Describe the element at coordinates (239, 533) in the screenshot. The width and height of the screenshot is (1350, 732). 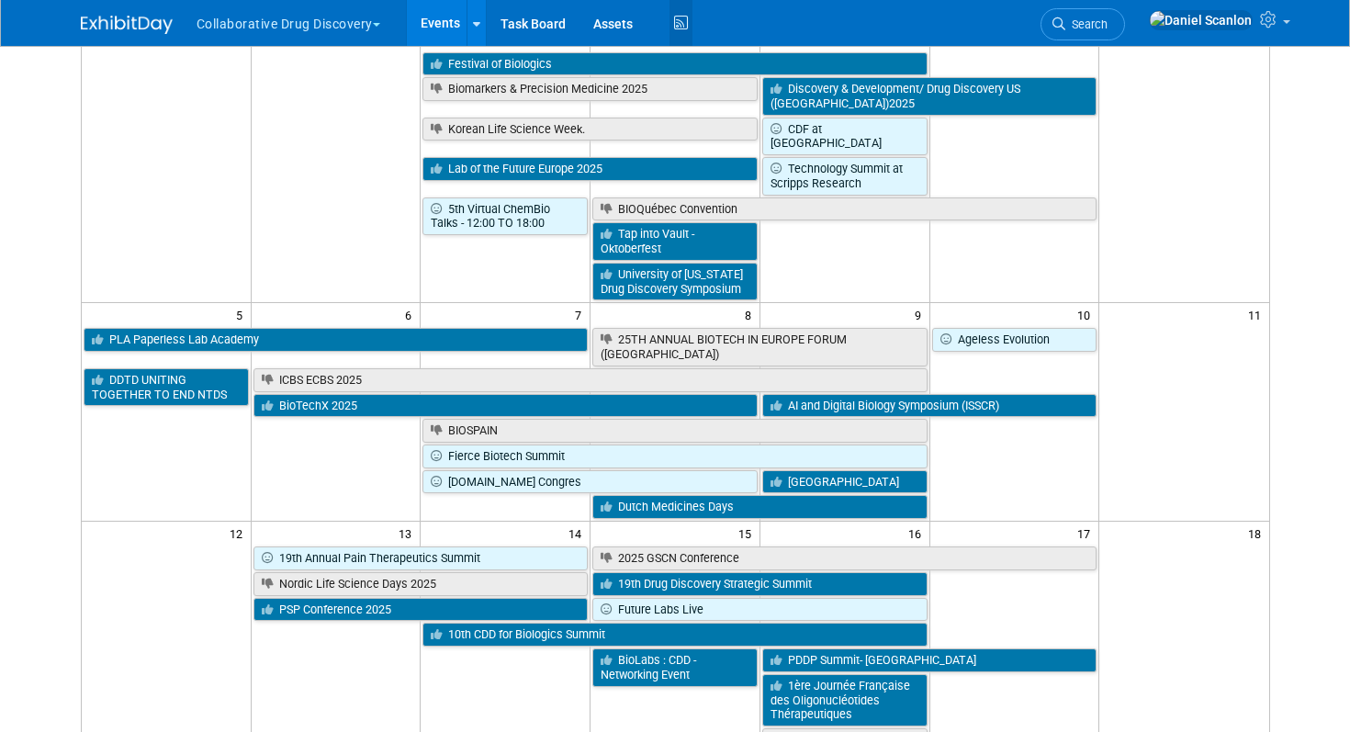
I see `span: 12` at that location.